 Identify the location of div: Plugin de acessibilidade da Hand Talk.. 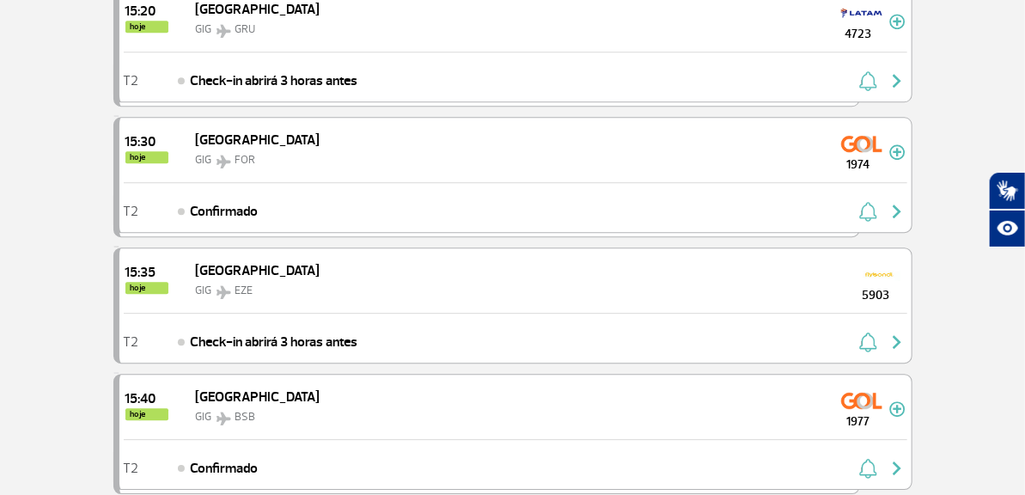
(1007, 210).